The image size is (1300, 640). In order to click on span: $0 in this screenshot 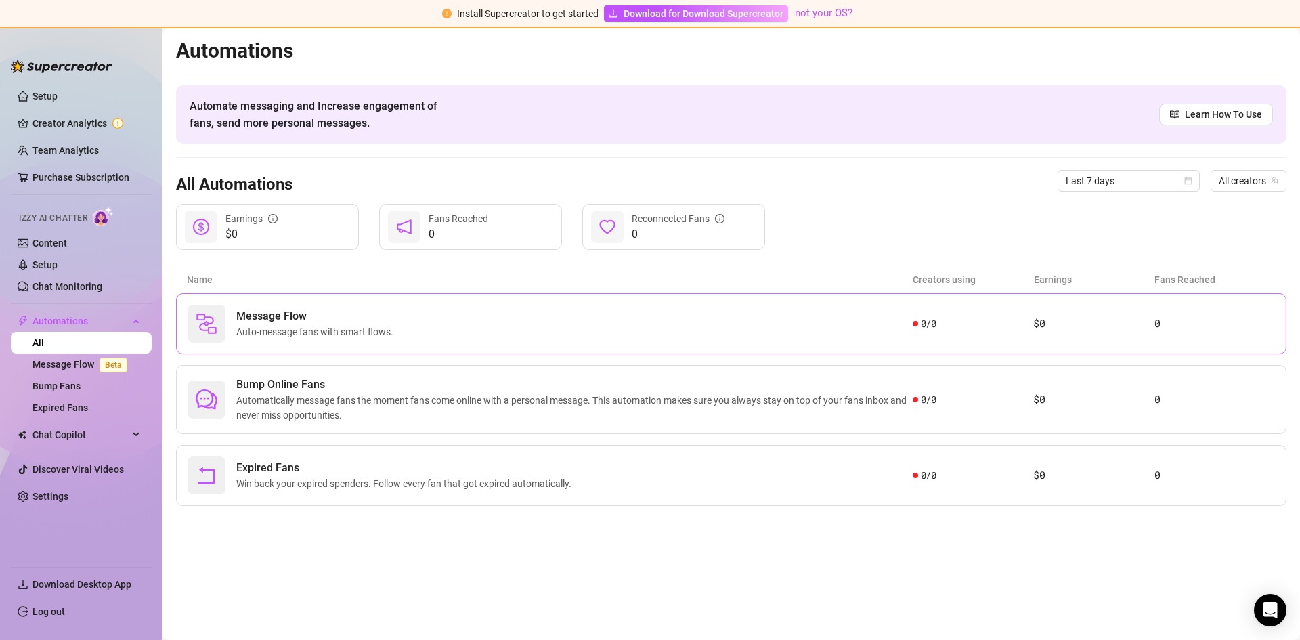, I will do `click(251, 234)`.